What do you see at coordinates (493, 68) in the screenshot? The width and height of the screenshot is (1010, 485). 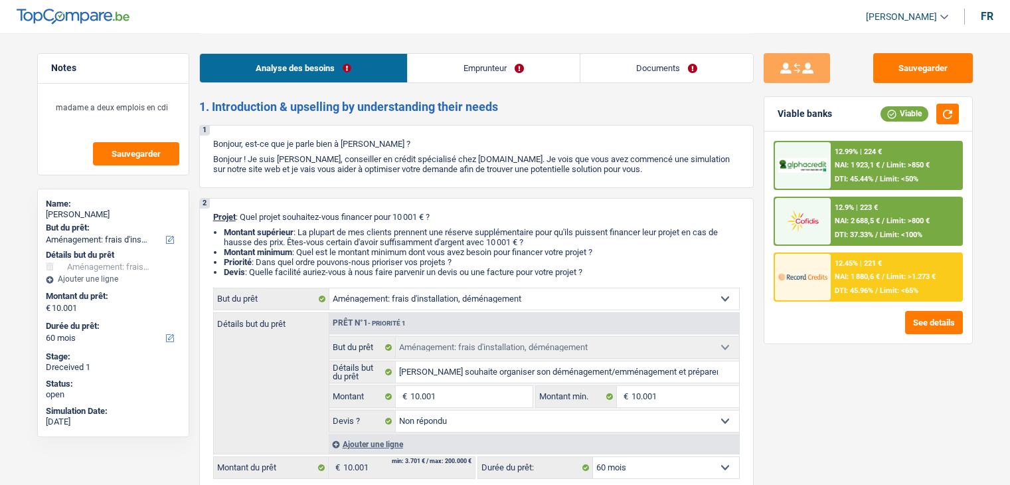 I see `a: Emprunteur` at bounding box center [493, 68].